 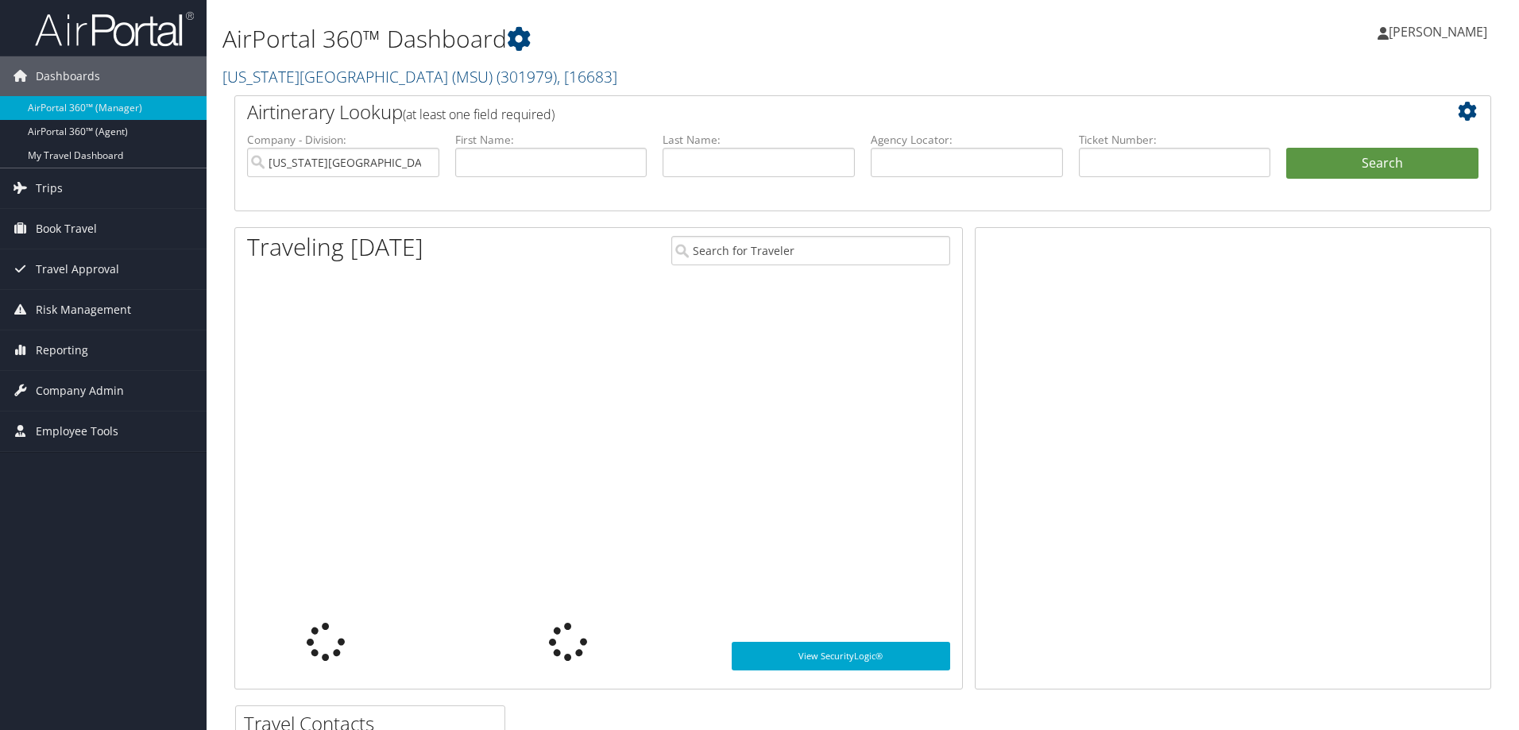 I want to click on span: Dashboards, so click(x=68, y=76).